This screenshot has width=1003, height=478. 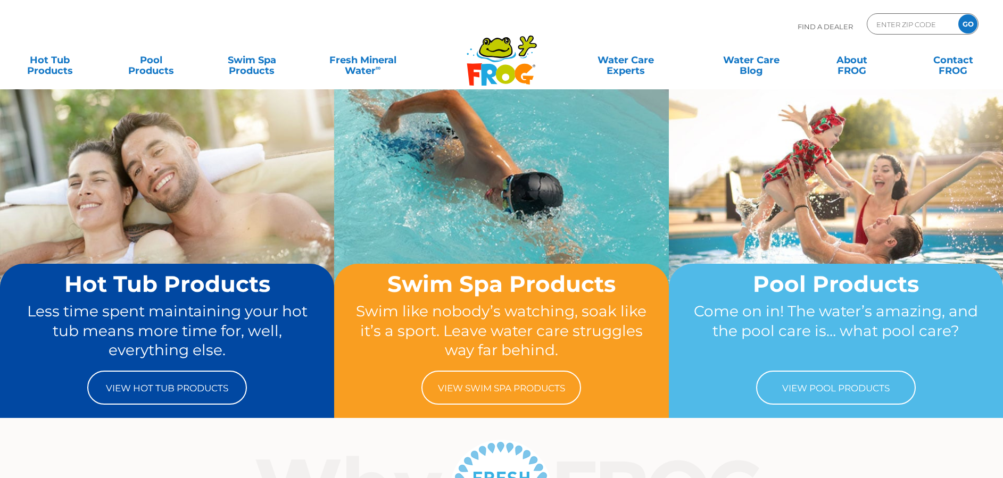 What do you see at coordinates (151, 60) in the screenshot?
I see `a: PoolProducts` at bounding box center [151, 60].